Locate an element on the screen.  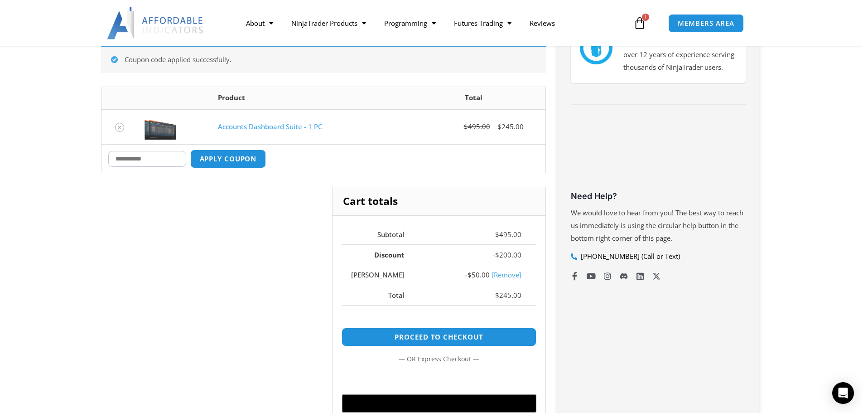
a: Programming is located at coordinates (410, 23).